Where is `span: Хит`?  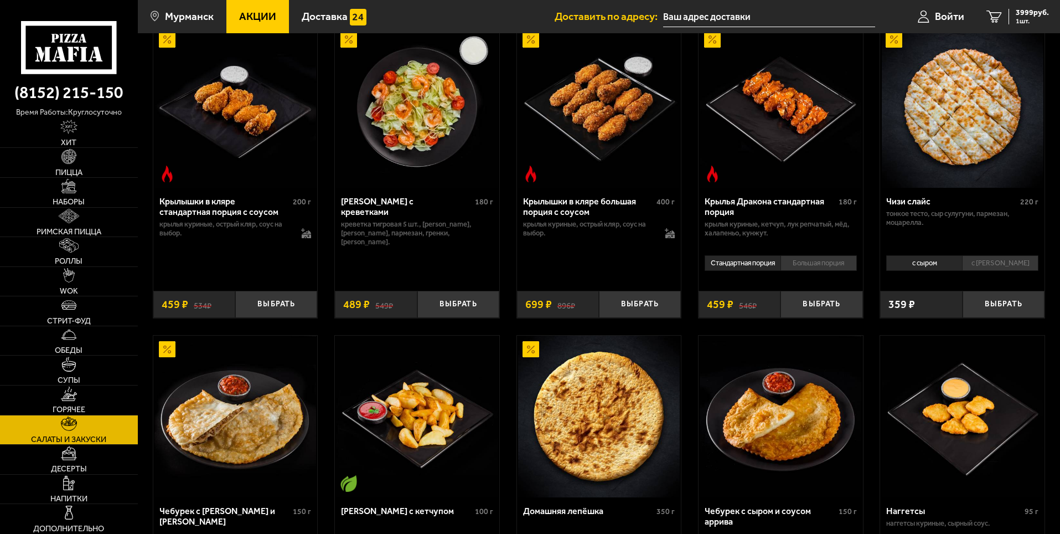
span: Хит is located at coordinates (69, 142).